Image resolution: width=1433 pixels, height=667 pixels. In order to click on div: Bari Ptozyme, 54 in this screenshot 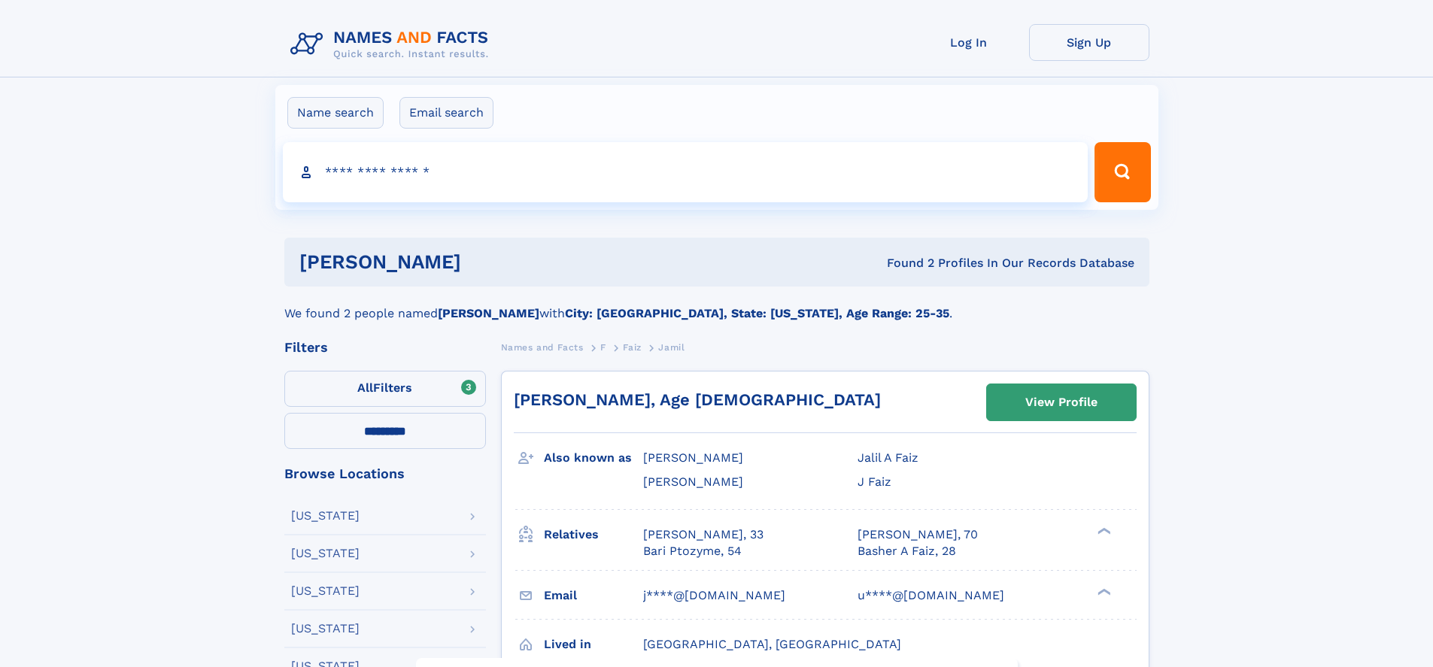, I will do `click(692, 551)`.